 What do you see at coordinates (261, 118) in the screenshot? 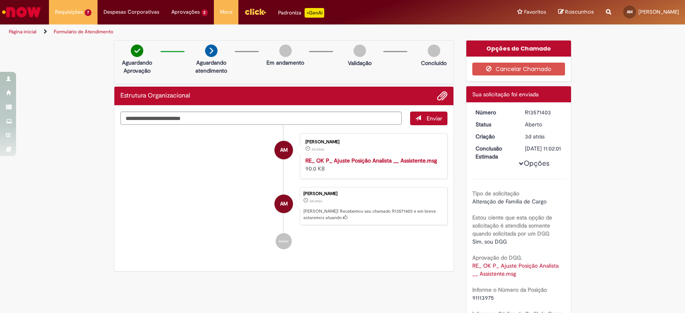
I see `textarea: Digite sua mensagem aqui...` at bounding box center [261, 118].